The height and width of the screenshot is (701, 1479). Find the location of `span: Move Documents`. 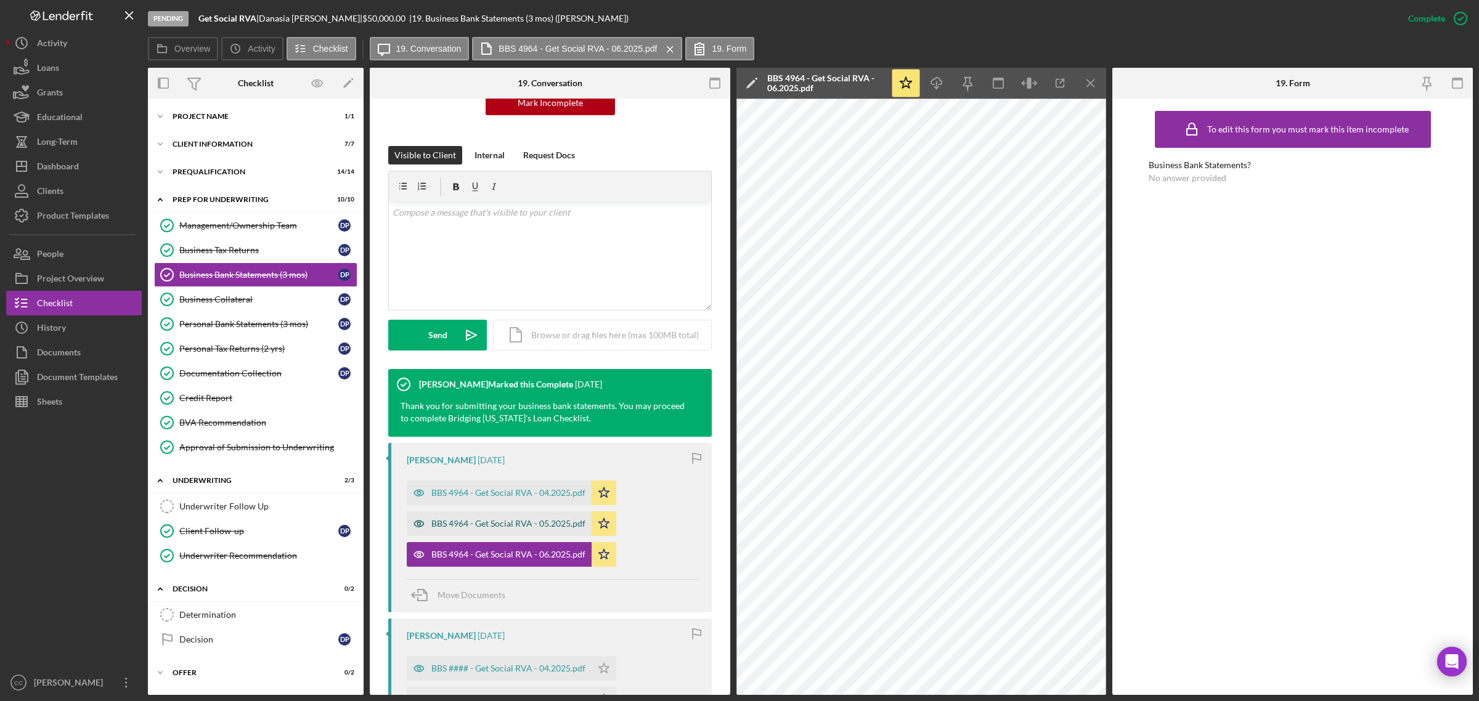

span: Move Documents is located at coordinates (471, 595).